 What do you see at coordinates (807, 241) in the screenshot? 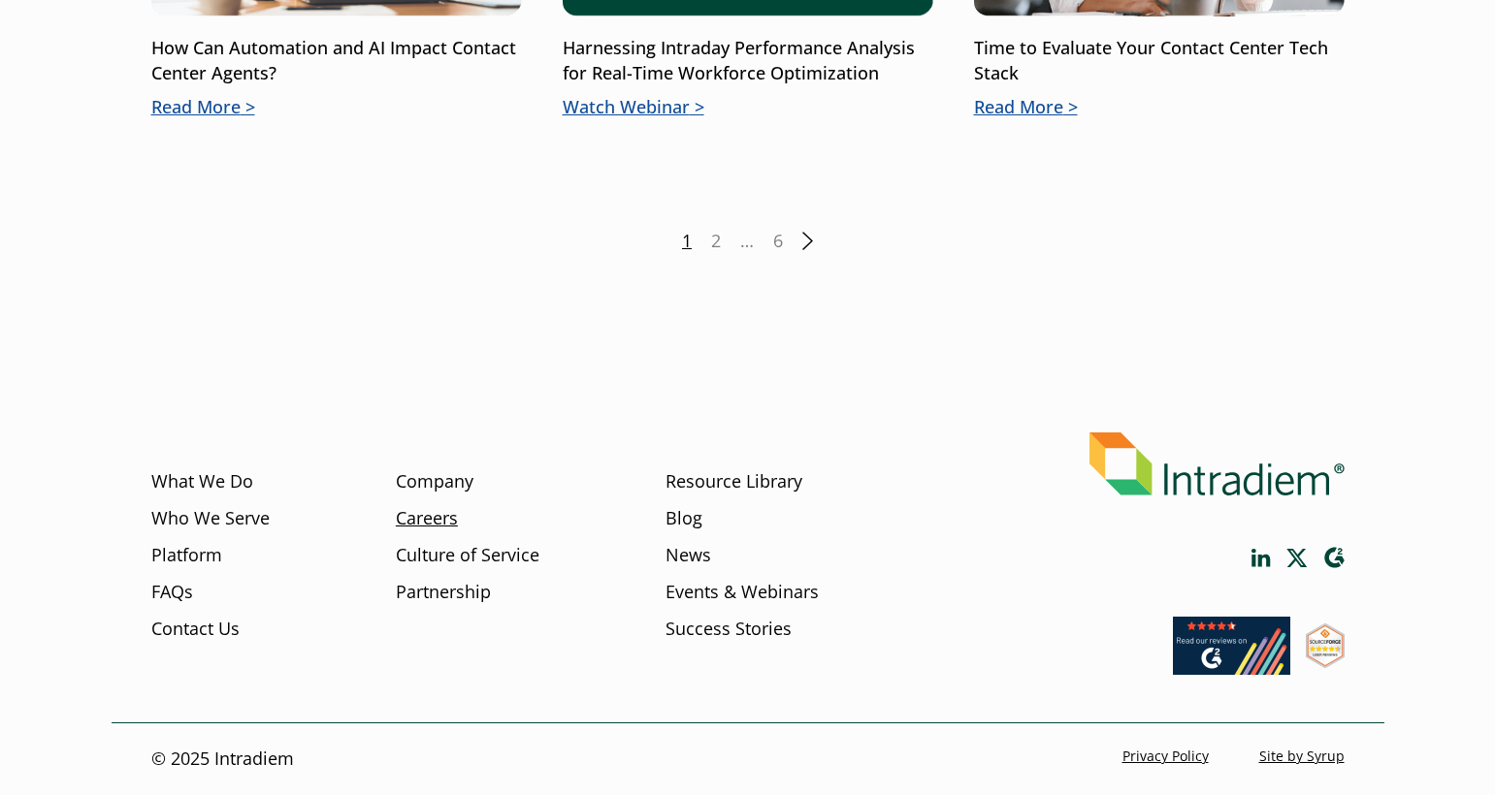
I see `a: Next` at bounding box center [807, 241].